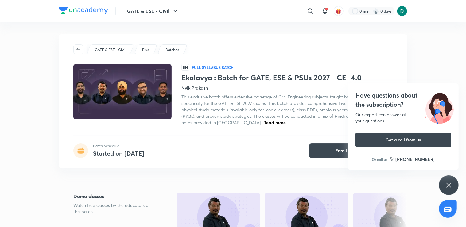 The image size is (466, 227). I want to click on button: avatar, so click(339, 11).